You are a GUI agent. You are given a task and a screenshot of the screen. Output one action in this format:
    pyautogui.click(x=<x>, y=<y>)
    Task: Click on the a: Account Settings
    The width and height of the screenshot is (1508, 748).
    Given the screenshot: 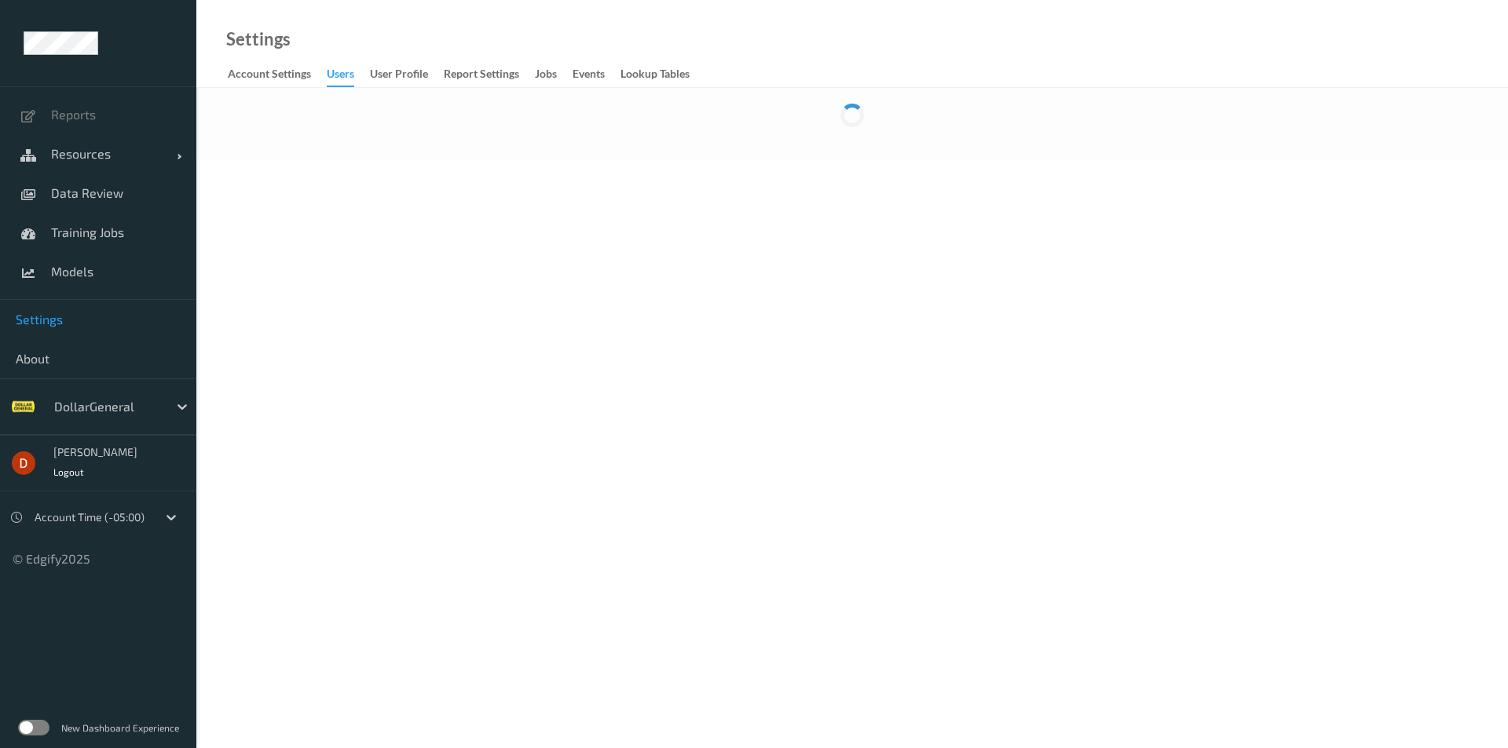 What is the action you would take?
    pyautogui.click(x=277, y=75)
    